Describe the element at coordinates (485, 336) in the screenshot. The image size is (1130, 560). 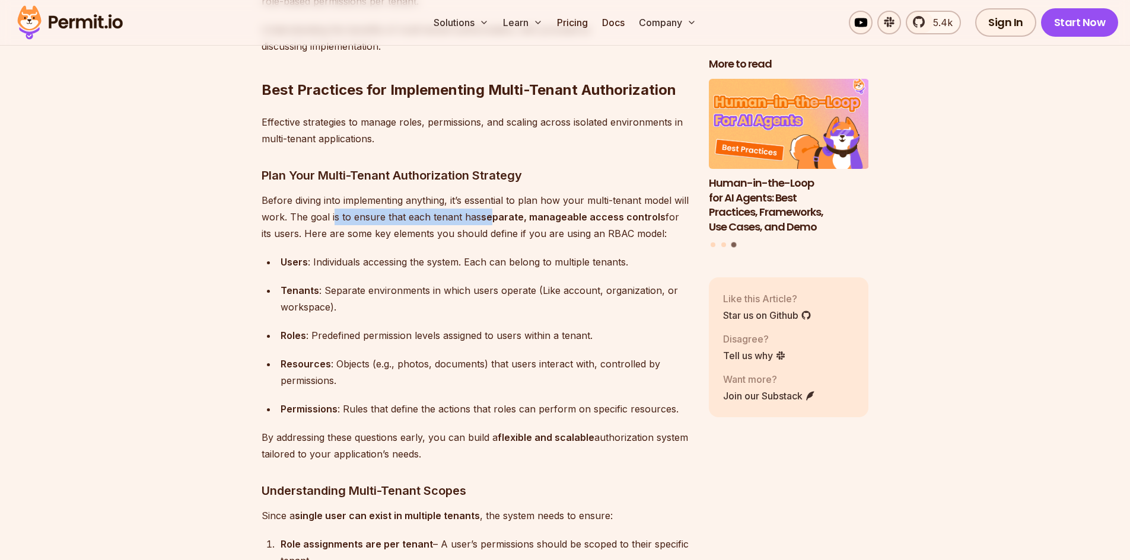
I see `div: : Predefined permission levels assigned to users within a tenant.` at that location.